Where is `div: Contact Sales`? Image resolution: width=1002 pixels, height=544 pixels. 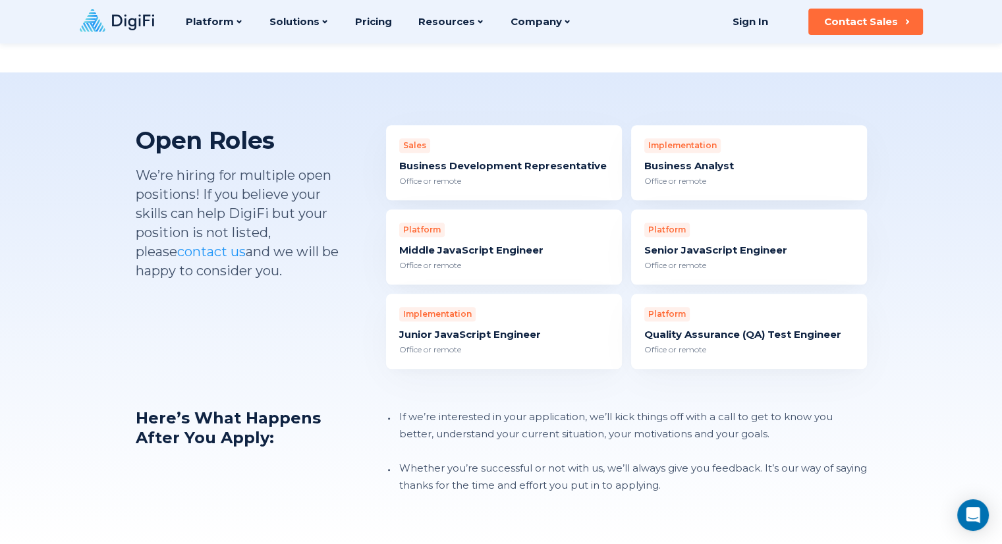
div: Contact Sales is located at coordinates (861, 22).